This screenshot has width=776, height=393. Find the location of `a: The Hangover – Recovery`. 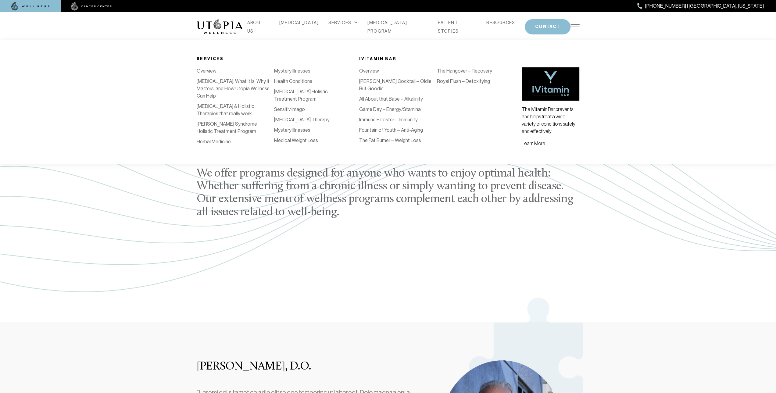

a: The Hangover – Recovery is located at coordinates (464, 71).